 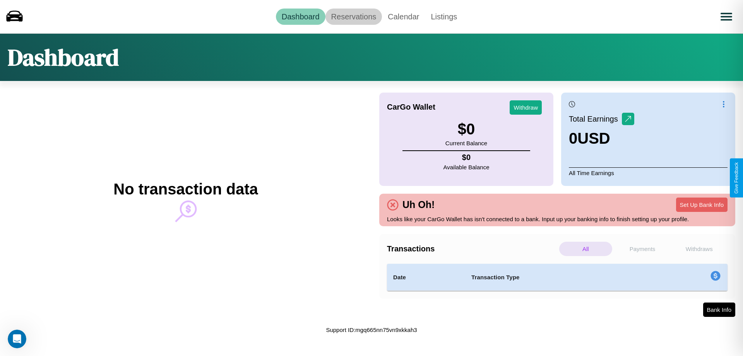 I want to click on table: simple table, so click(x=557, y=277).